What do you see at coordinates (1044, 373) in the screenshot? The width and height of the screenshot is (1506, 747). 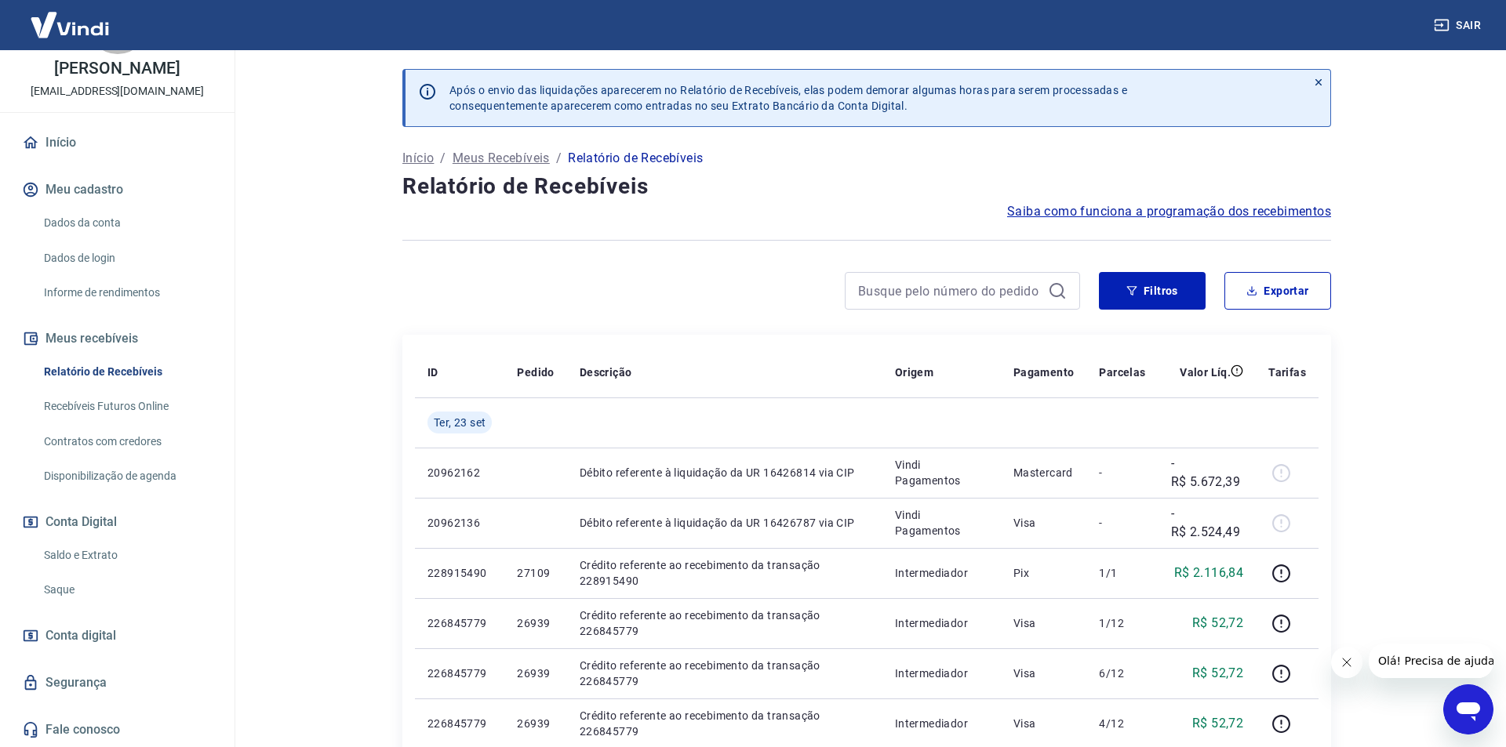 I see `p: Pagamento` at bounding box center [1044, 373].